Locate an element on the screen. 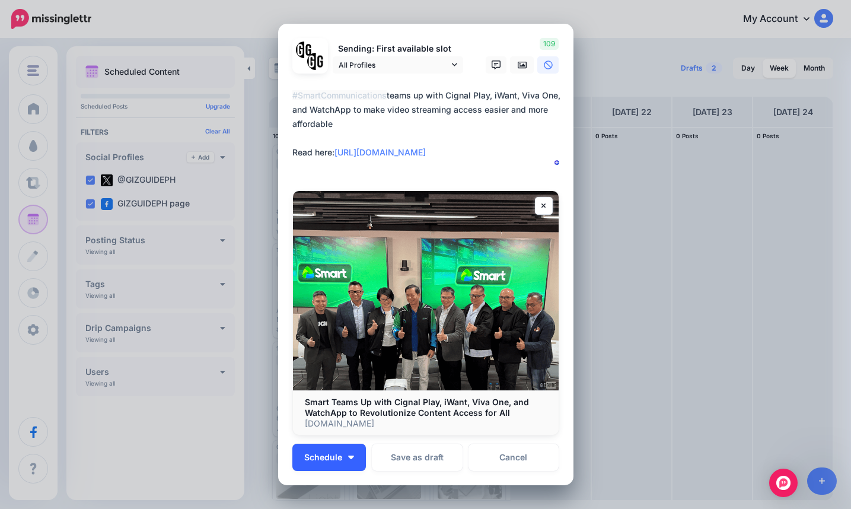 The image size is (851, 509). a: All Profiles is located at coordinates (398, 65).